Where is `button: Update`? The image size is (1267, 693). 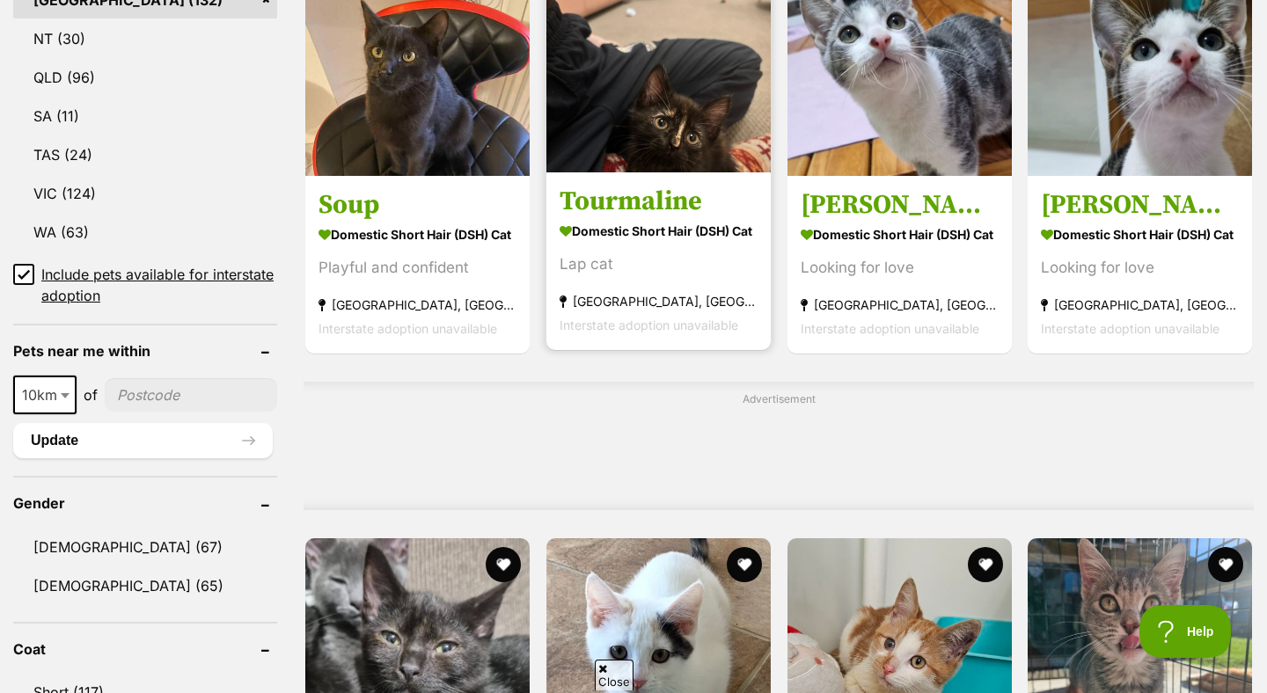 button: Update is located at coordinates (142, 441).